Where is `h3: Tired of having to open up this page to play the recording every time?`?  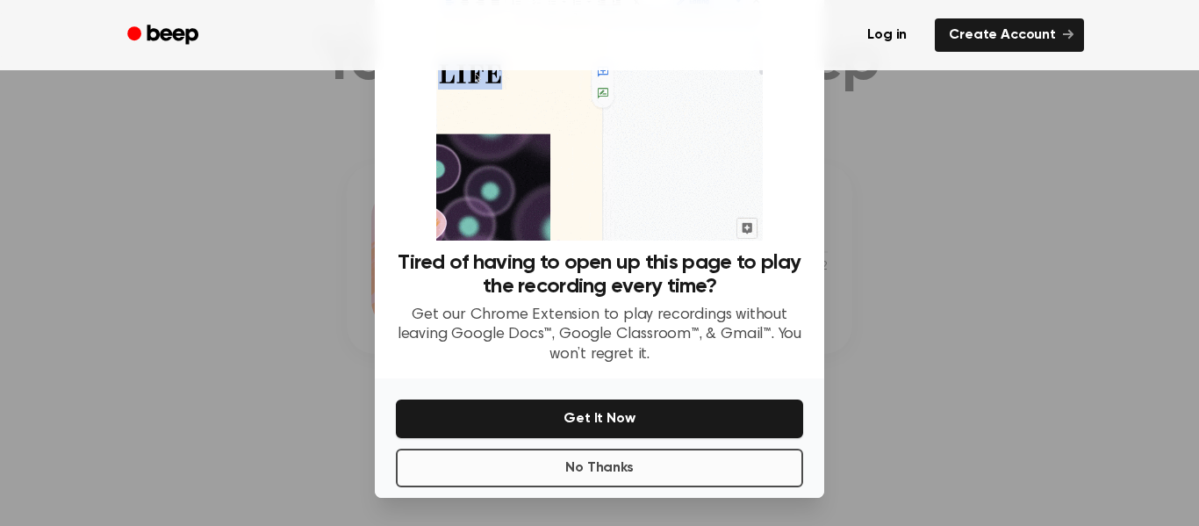
h3: Tired of having to open up this page to play the recording every time? is located at coordinates (600, 275).